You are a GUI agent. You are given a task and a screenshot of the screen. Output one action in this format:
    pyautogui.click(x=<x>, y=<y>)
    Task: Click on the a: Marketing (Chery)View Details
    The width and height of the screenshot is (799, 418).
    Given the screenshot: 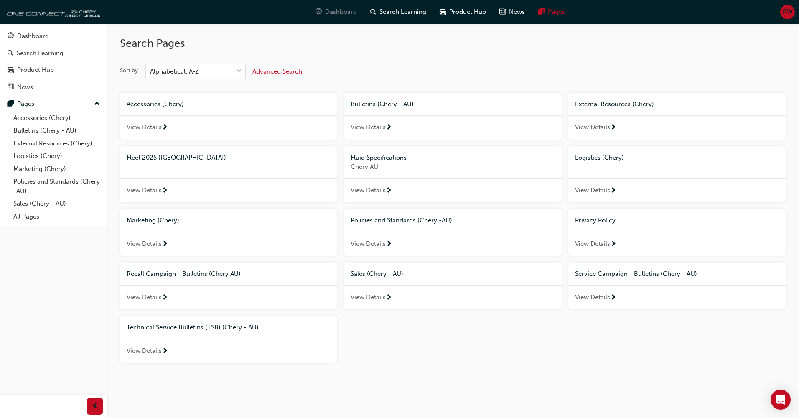 What is the action you would take?
    pyautogui.click(x=229, y=232)
    